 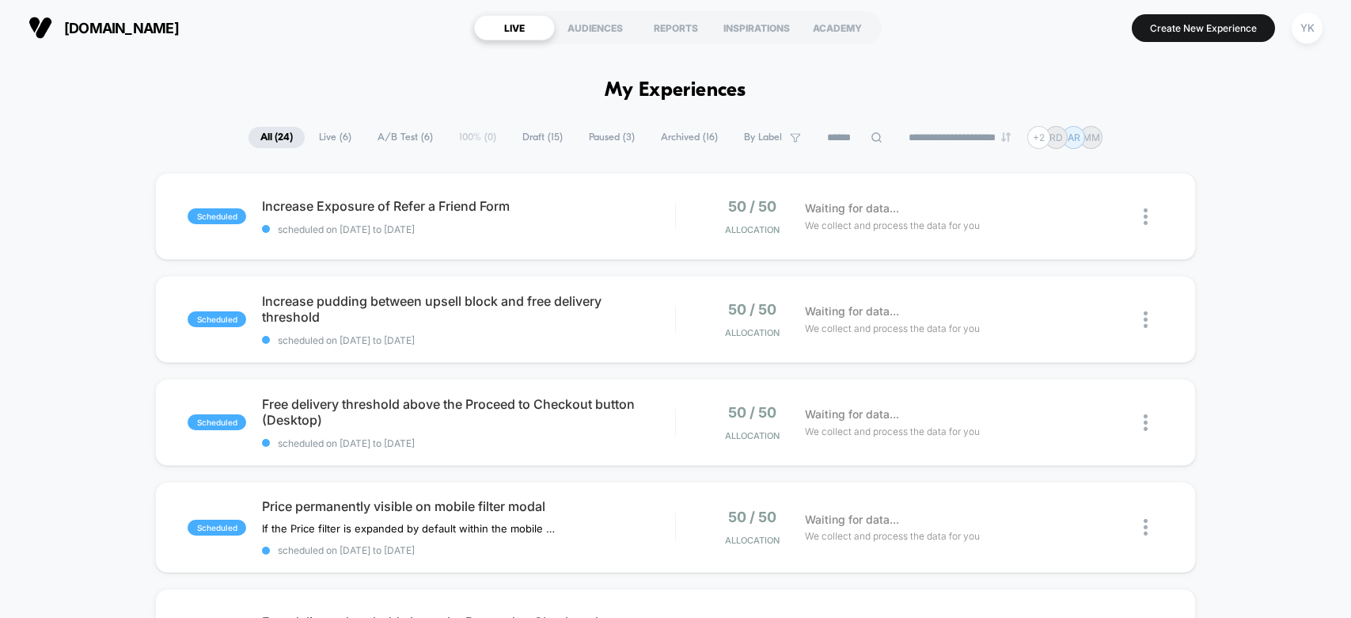 What do you see at coordinates (335, 137) in the screenshot?
I see `span: Live ( 6 )` at bounding box center [335, 137].